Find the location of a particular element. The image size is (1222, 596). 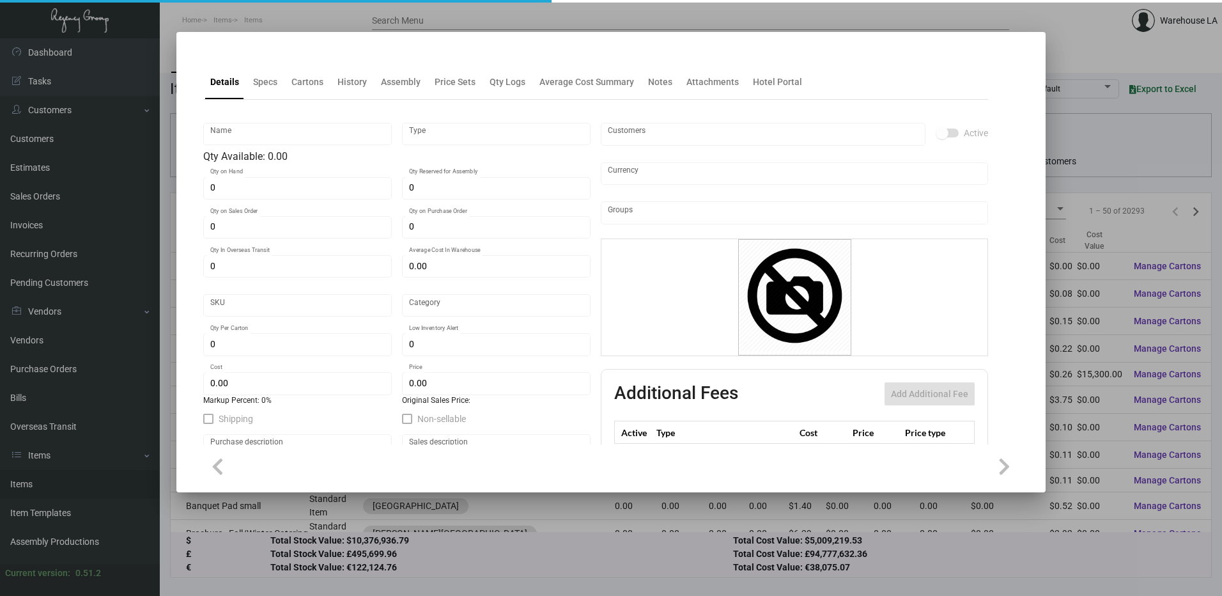

div: Average Cost Summary is located at coordinates (587, 82).